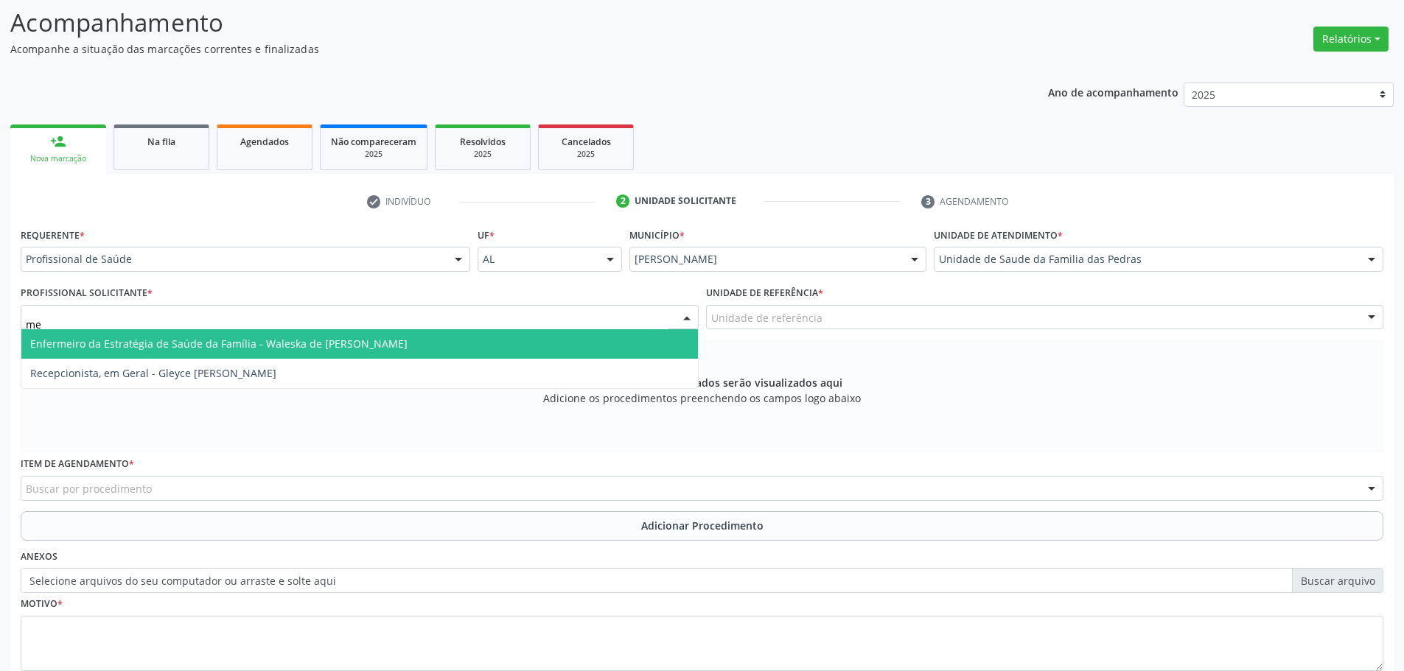  I want to click on button: Adicionar Procedimento, so click(702, 526).